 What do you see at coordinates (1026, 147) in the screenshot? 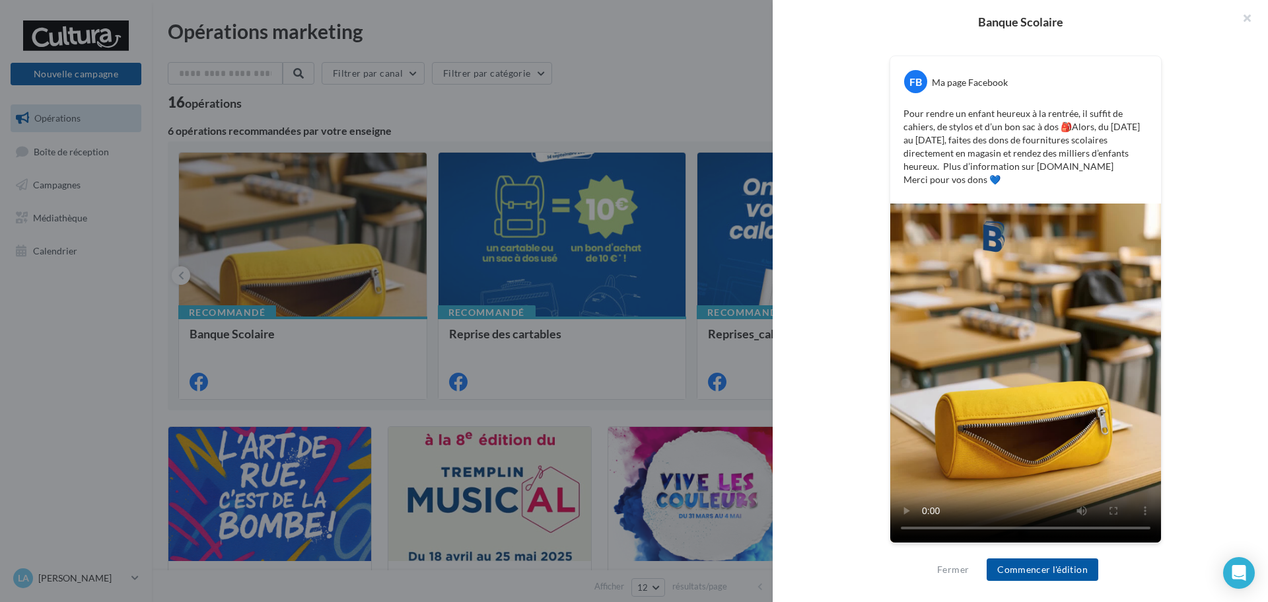
I see `p: Pour rendre un enfant heureux à la rentrée, il suffit de cahiers, de stylos et d’un bon sac à dos...` at bounding box center [1026, 147].